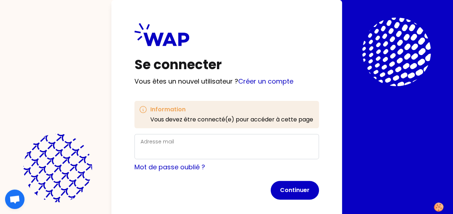 The image size is (453, 214). What do you see at coordinates (227, 81) in the screenshot?
I see `p: Vous êtes un nouvel utilisateur ?` at bounding box center [227, 81].